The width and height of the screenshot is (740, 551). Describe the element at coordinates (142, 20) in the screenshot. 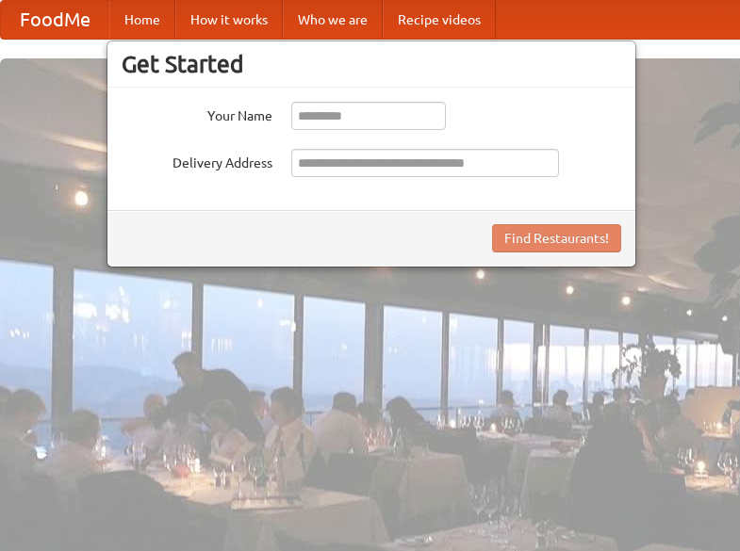

I see `a: Home` at that location.